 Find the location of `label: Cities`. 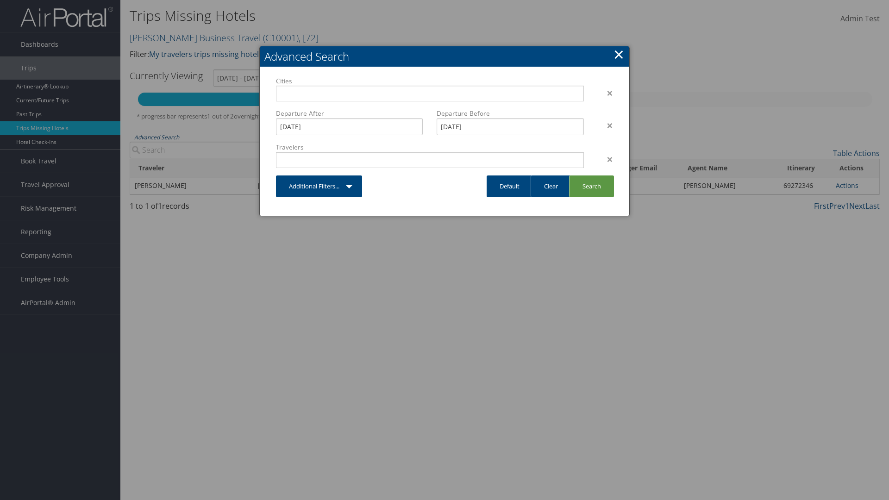

label: Cities is located at coordinates (429, 81).